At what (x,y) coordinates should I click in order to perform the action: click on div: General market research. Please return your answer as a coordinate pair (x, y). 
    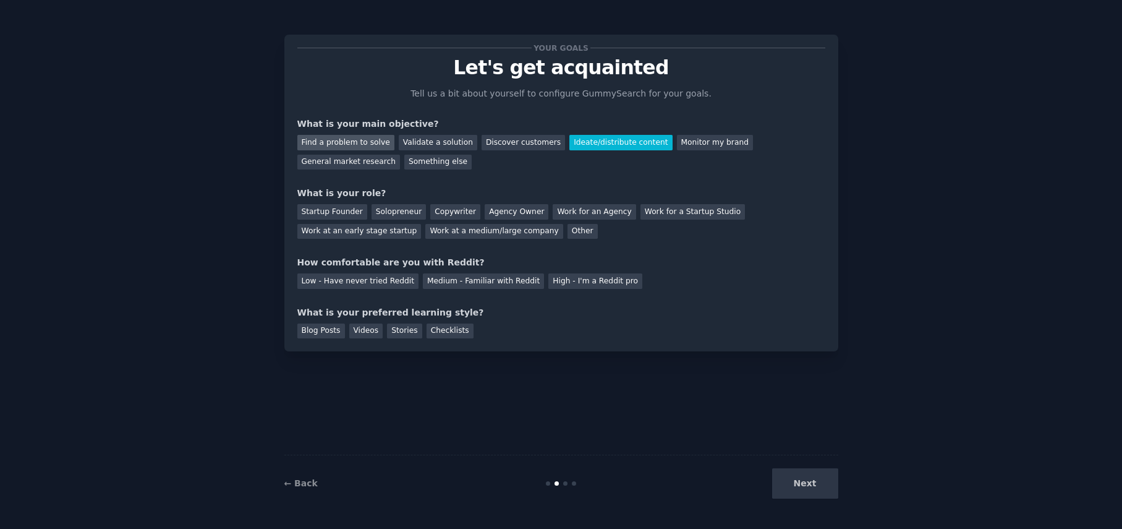
    Looking at the image, I should click on (349, 162).